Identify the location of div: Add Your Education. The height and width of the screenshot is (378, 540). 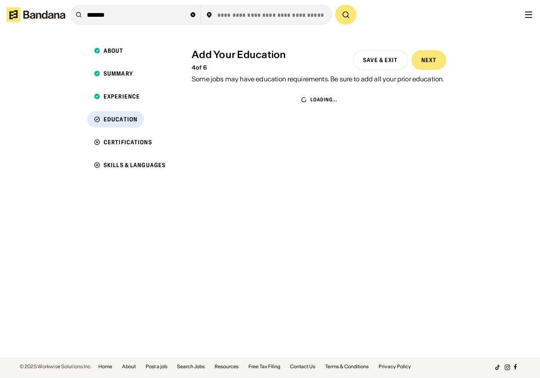
(239, 55).